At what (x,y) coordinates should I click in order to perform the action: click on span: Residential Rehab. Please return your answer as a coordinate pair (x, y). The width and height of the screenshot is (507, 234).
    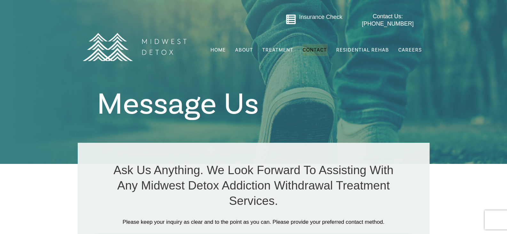
    Looking at the image, I should click on (362, 50).